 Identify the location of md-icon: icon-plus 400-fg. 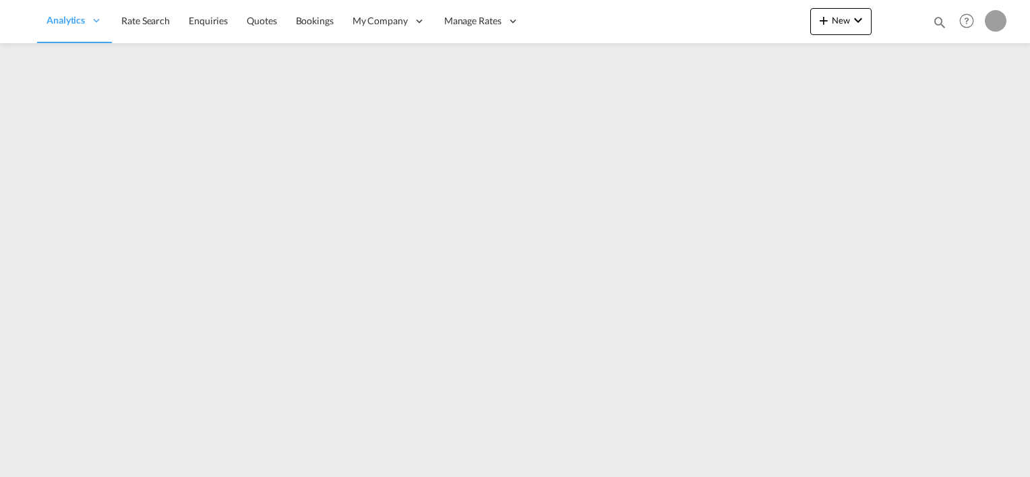
(824, 20).